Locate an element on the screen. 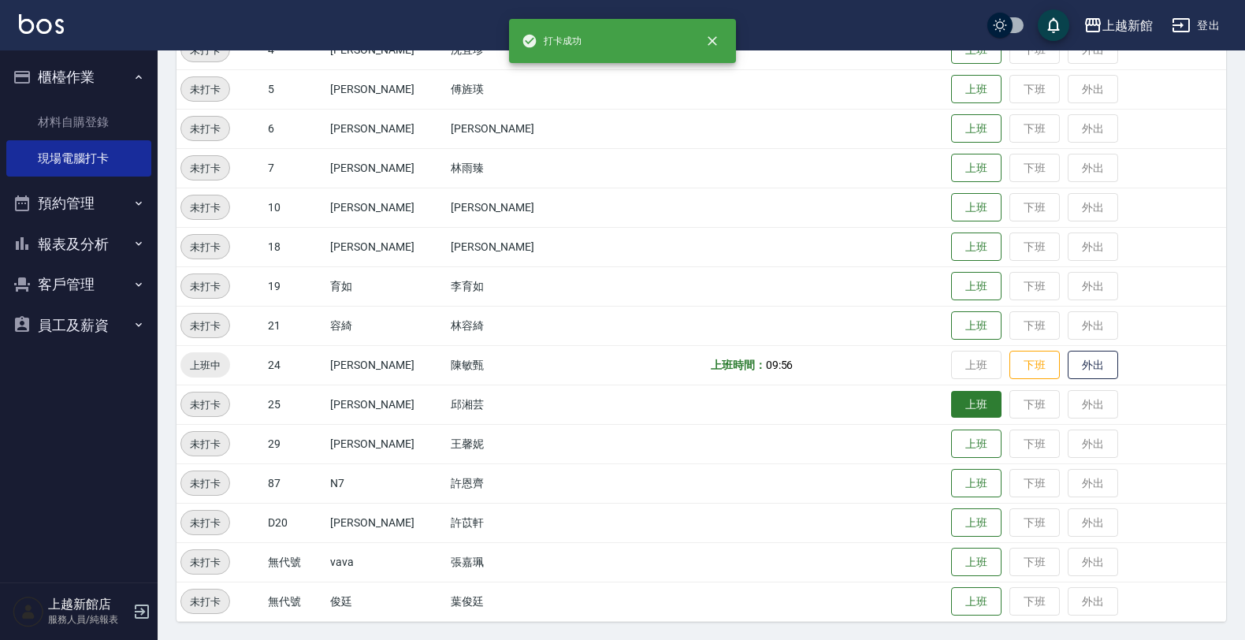 The height and width of the screenshot is (640, 1245). td: 87 is located at coordinates (295, 483).